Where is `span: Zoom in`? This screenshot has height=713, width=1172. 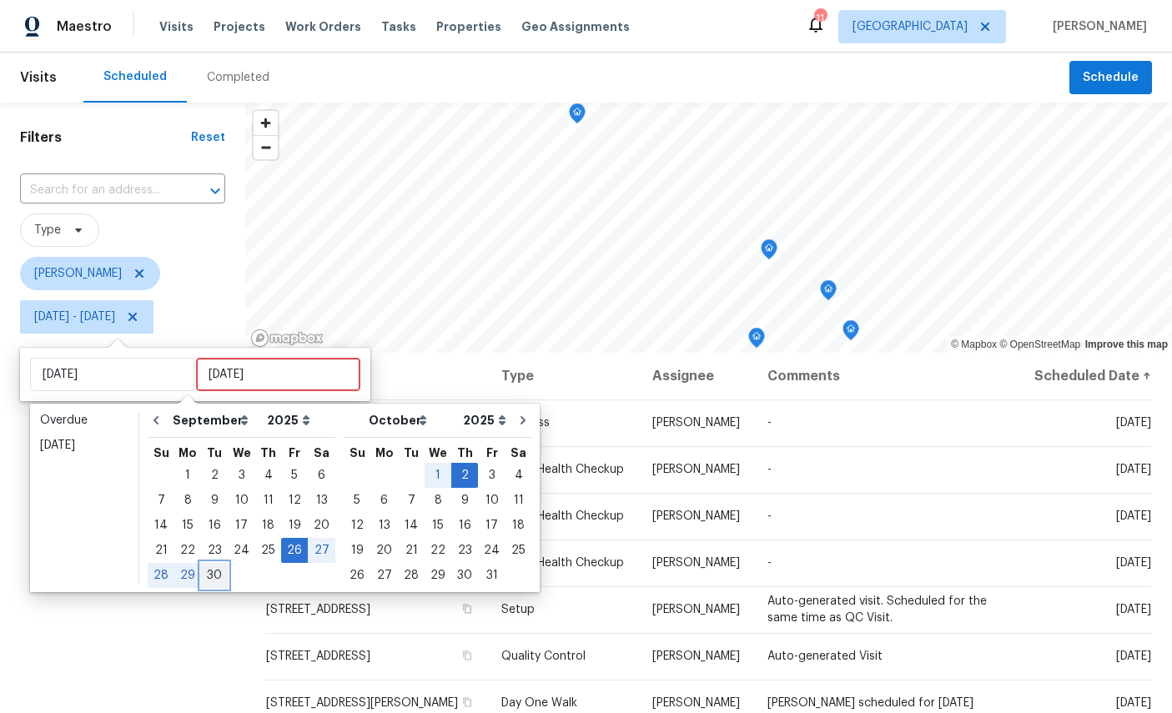
span: Zoom in is located at coordinates (265, 123).